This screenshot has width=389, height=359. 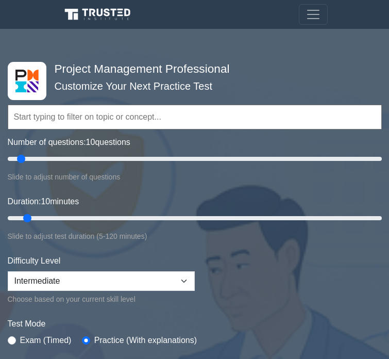 What do you see at coordinates (46, 340) in the screenshot?
I see `label: Exam (Timed)` at bounding box center [46, 340].